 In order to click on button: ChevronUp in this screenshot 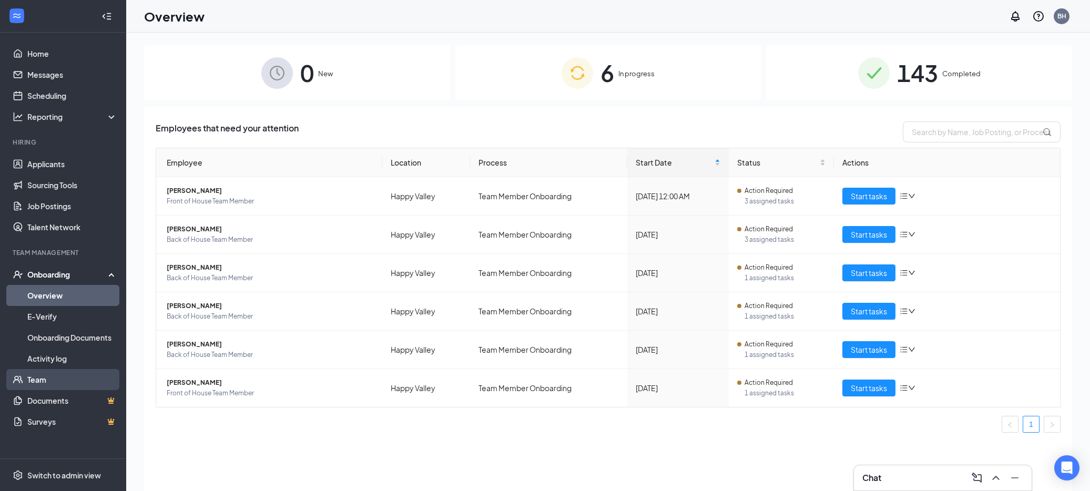, I will do `click(996, 478)`.